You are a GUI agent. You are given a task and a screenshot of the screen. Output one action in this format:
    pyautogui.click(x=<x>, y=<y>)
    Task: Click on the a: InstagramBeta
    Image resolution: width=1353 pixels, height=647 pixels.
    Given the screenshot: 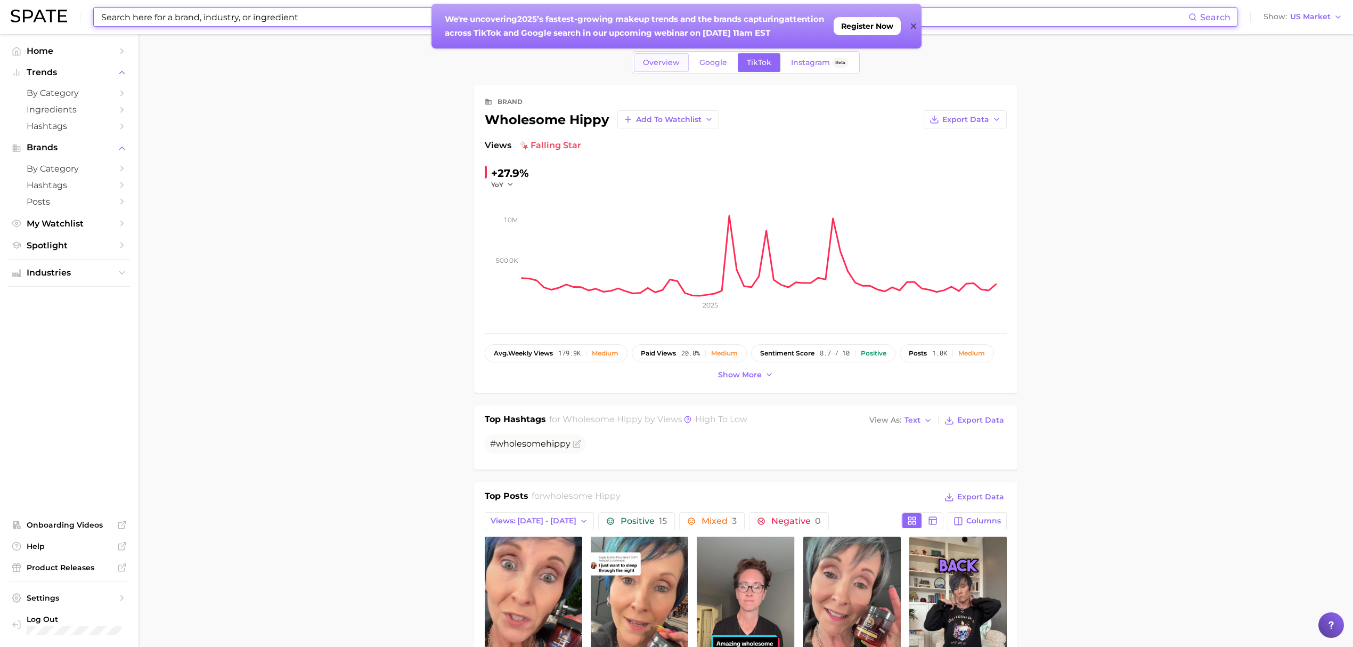 What is the action you would take?
    pyautogui.click(x=820, y=62)
    